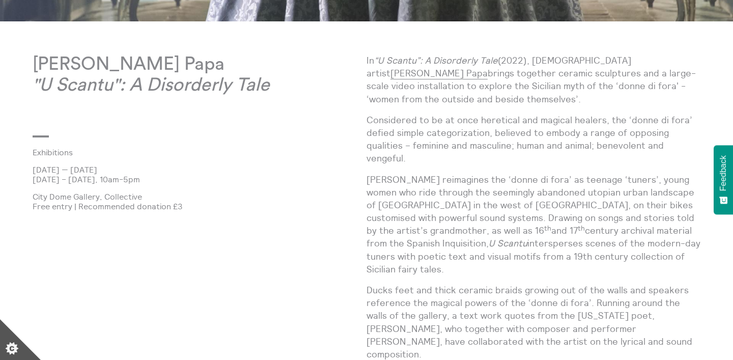 The width and height of the screenshot is (733, 360). I want to click on em: "U Scantu": A Disorderly Tale, so click(151, 85).